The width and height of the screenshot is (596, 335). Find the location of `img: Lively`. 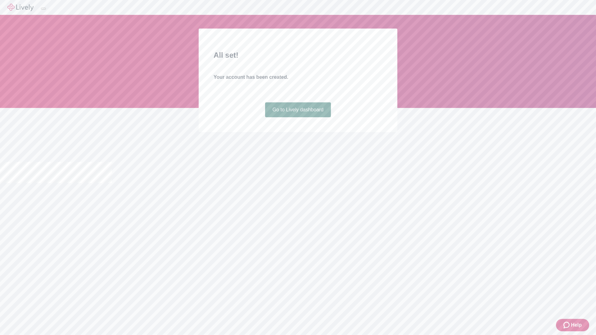

img: Lively is located at coordinates (20, 7).